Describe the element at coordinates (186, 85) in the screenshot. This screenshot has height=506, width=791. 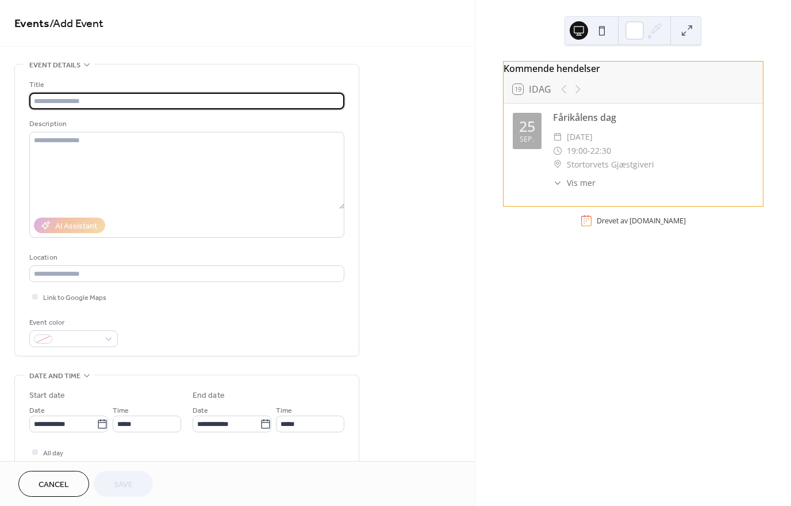
I see `div: Title` at that location.